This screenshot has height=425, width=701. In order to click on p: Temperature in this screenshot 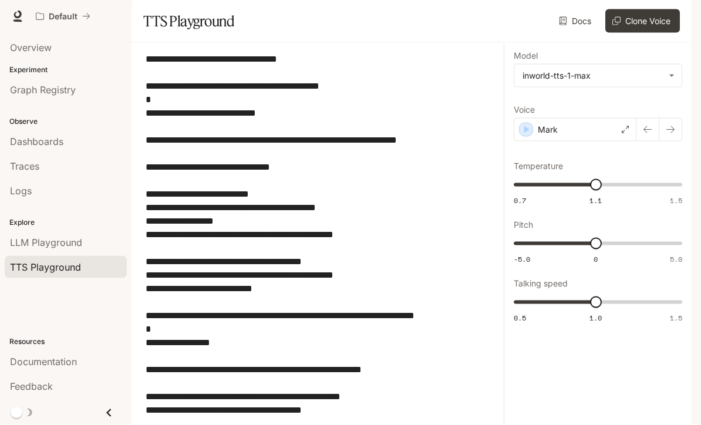, I will do `click(538, 166)`.